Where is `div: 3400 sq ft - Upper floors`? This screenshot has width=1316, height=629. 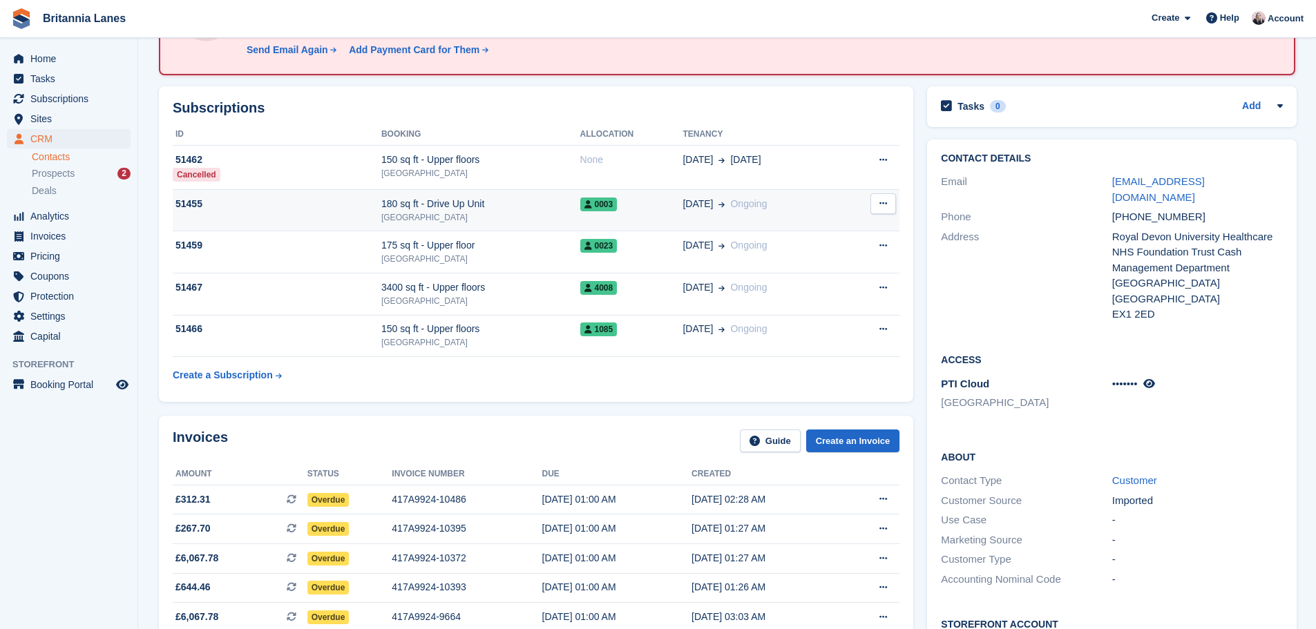
div: 3400 sq ft - Upper floors is located at coordinates (481, 287).